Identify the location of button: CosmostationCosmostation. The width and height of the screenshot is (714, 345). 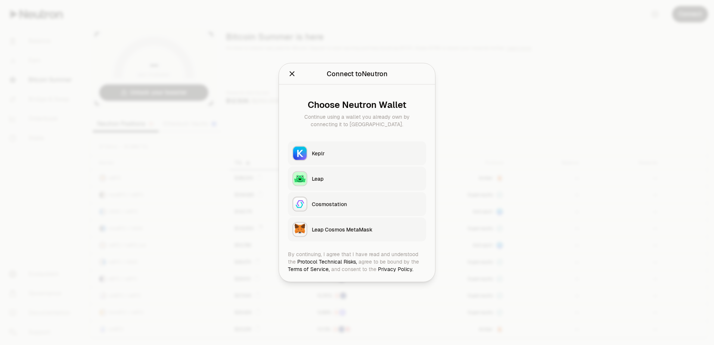
(357, 204).